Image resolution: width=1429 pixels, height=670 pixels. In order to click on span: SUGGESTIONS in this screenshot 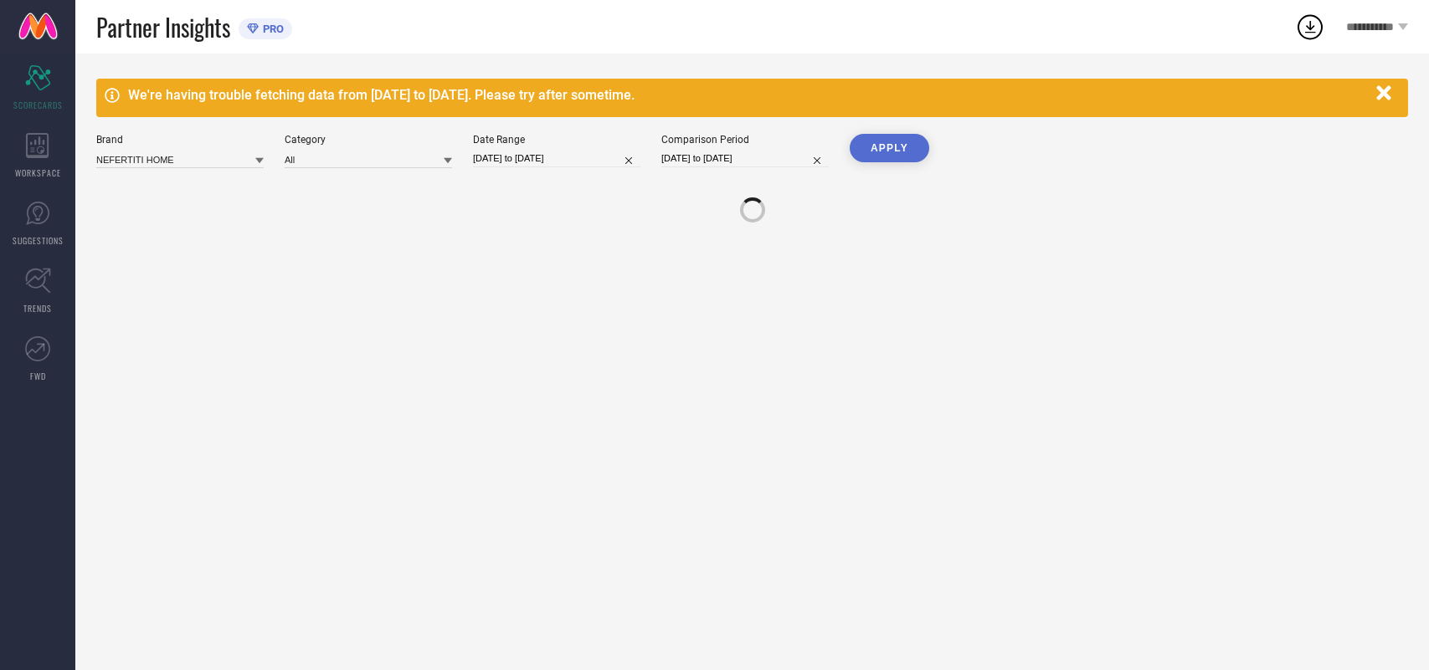, I will do `click(38, 240)`.